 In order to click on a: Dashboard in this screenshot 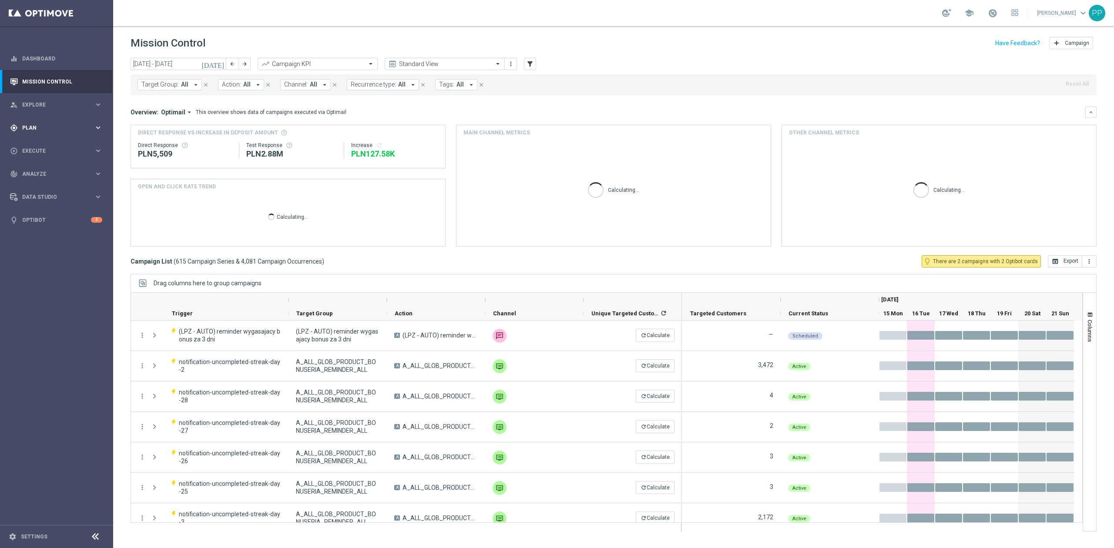, I will do `click(62, 58)`.